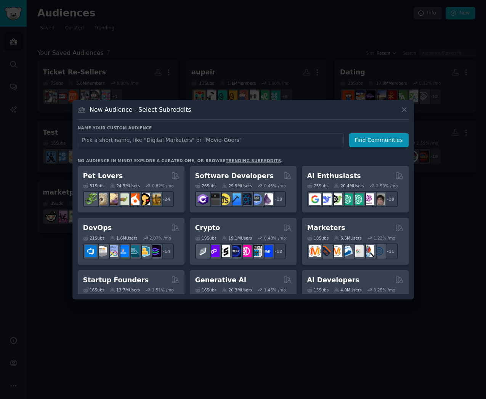 Image resolution: width=486 pixels, height=399 pixels. What do you see at coordinates (133, 251) in the screenshot?
I see `img: platformengineering` at bounding box center [133, 251].